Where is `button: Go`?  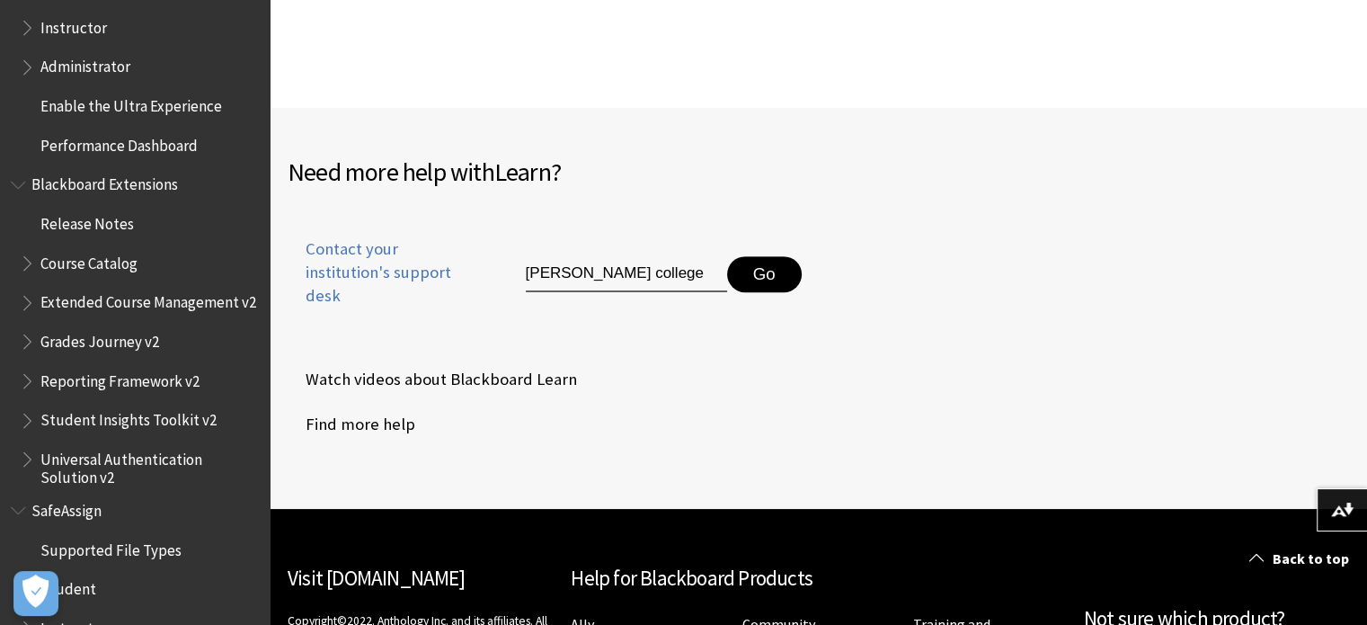 button: Go is located at coordinates (764, 274).